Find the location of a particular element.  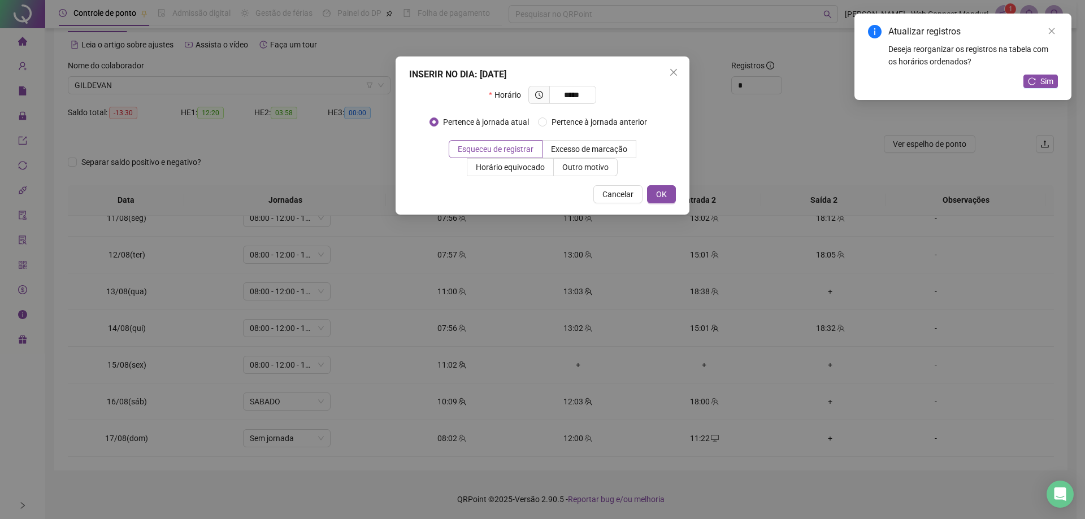

span: Cancelar is located at coordinates (618, 194).